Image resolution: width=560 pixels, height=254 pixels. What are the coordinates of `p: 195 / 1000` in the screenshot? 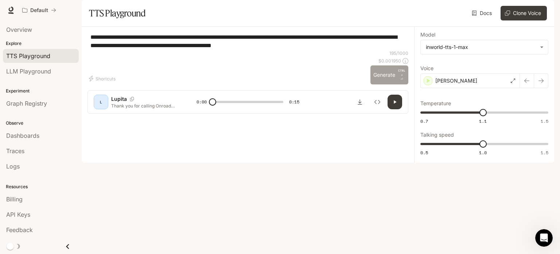 It's located at (399, 53).